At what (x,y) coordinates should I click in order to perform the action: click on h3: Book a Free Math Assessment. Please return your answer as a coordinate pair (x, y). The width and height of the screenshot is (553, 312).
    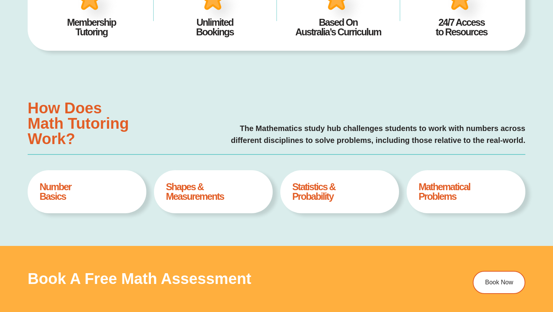
    Looking at the image, I should click on (224, 279).